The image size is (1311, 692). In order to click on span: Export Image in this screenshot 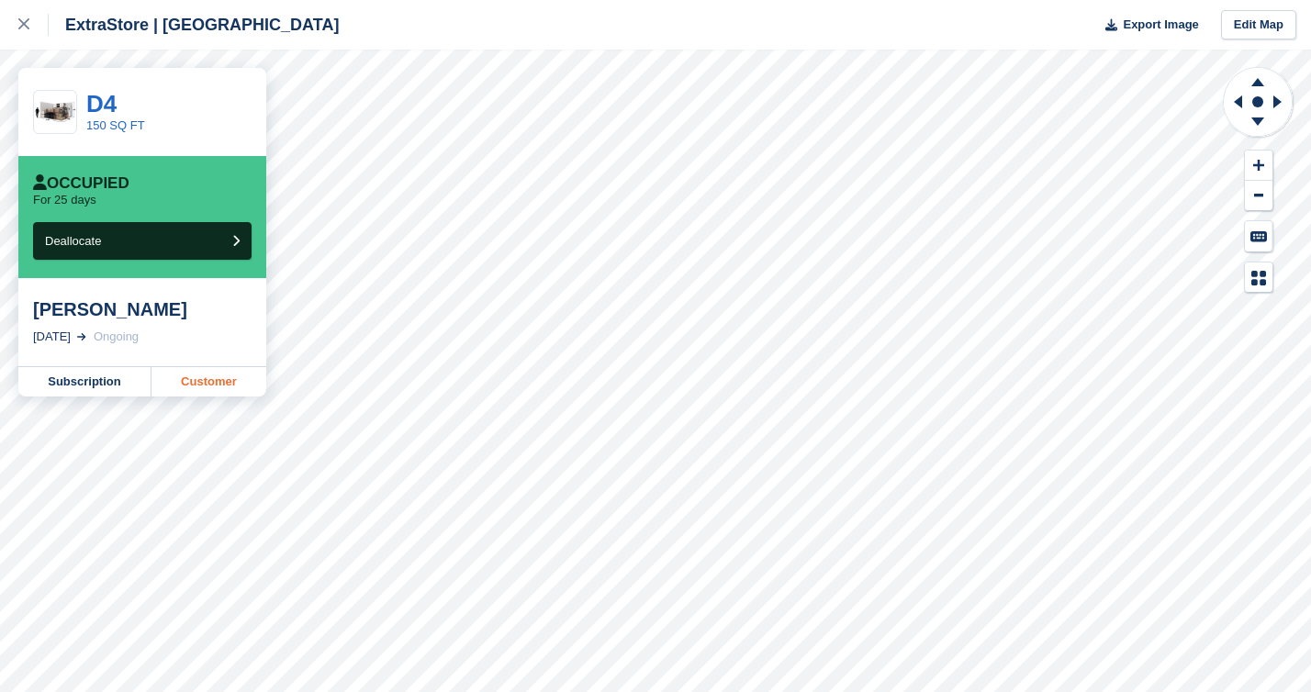, I will do `click(1160, 25)`.